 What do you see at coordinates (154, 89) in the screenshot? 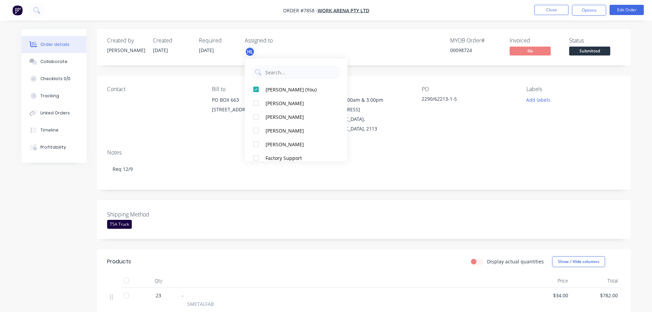
I see `div: Contact` at bounding box center [154, 89].